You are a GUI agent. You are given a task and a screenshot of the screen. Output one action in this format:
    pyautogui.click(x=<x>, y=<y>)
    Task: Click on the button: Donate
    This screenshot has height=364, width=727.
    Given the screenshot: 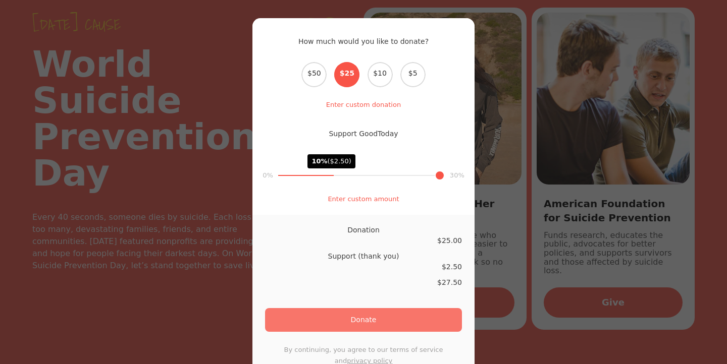 What is the action you would take?
    pyautogui.click(x=363, y=320)
    